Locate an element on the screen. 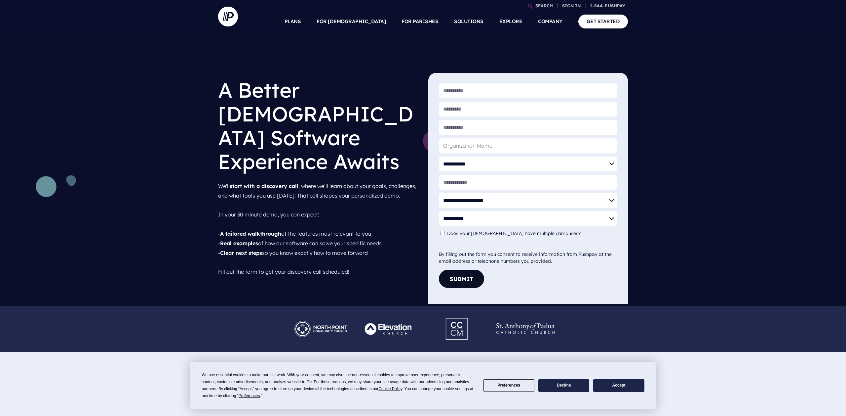  div: By filling out the form you consent to receive information from Pushpay at the email address or t... is located at coordinates (528, 254).